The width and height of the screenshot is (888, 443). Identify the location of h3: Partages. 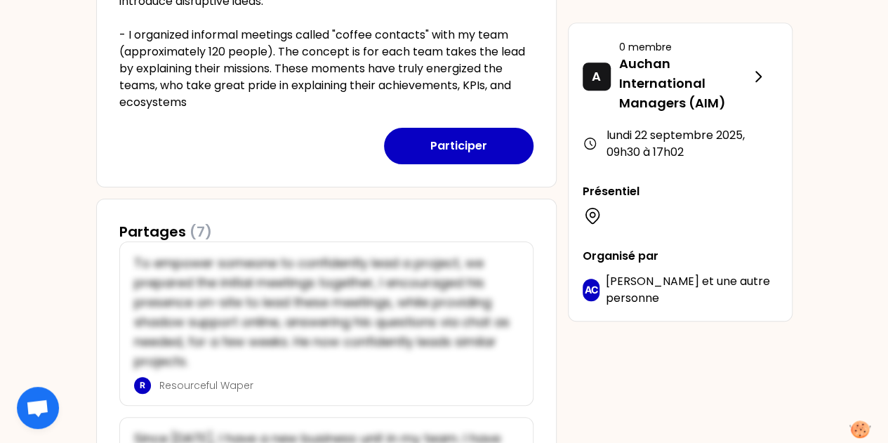
(166, 232).